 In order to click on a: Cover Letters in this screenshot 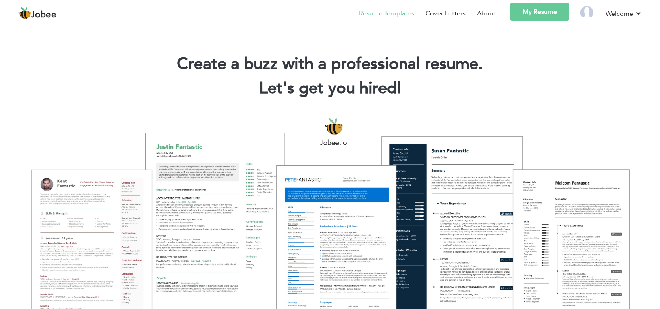, I will do `click(445, 13)`.